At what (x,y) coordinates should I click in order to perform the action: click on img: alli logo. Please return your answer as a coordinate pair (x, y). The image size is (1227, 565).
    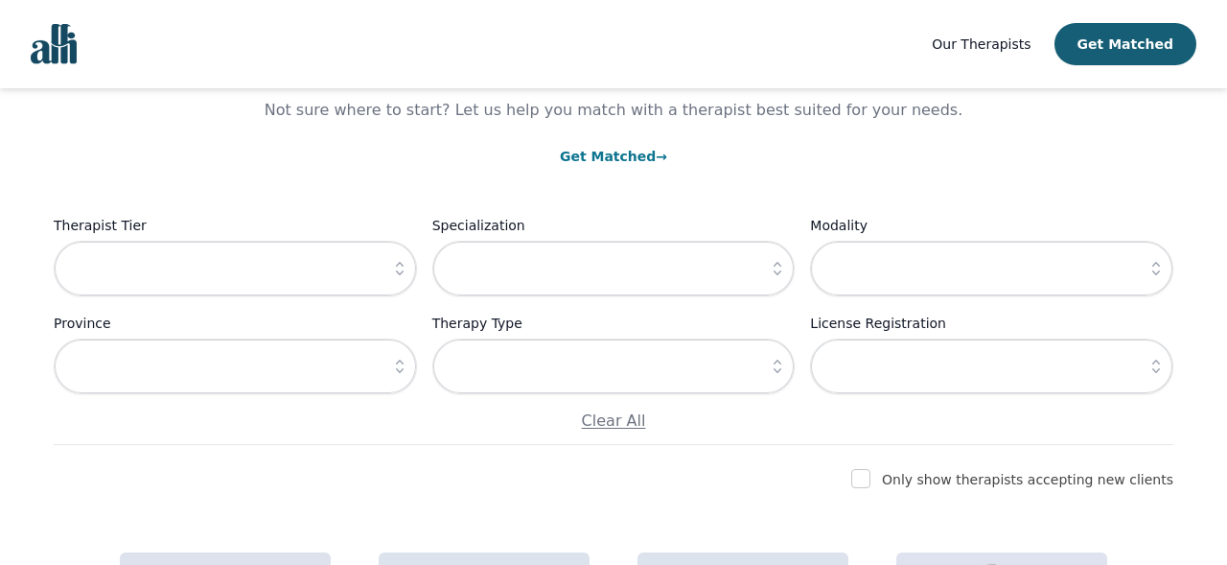
    Looking at the image, I should click on (54, 44).